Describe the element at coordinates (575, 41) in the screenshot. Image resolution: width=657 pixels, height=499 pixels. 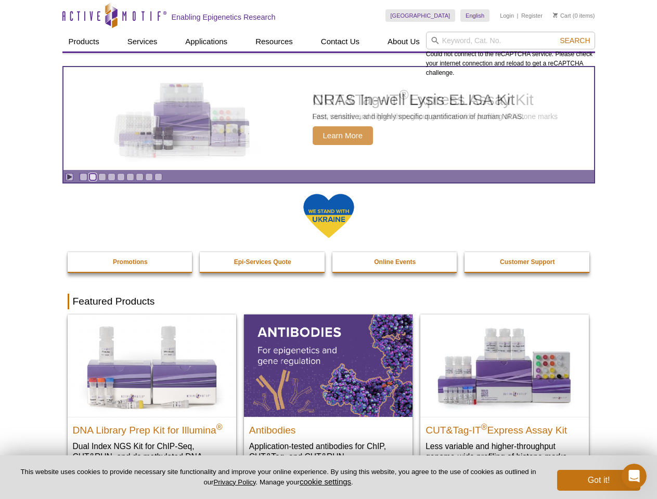
I see `span: Search` at that location.